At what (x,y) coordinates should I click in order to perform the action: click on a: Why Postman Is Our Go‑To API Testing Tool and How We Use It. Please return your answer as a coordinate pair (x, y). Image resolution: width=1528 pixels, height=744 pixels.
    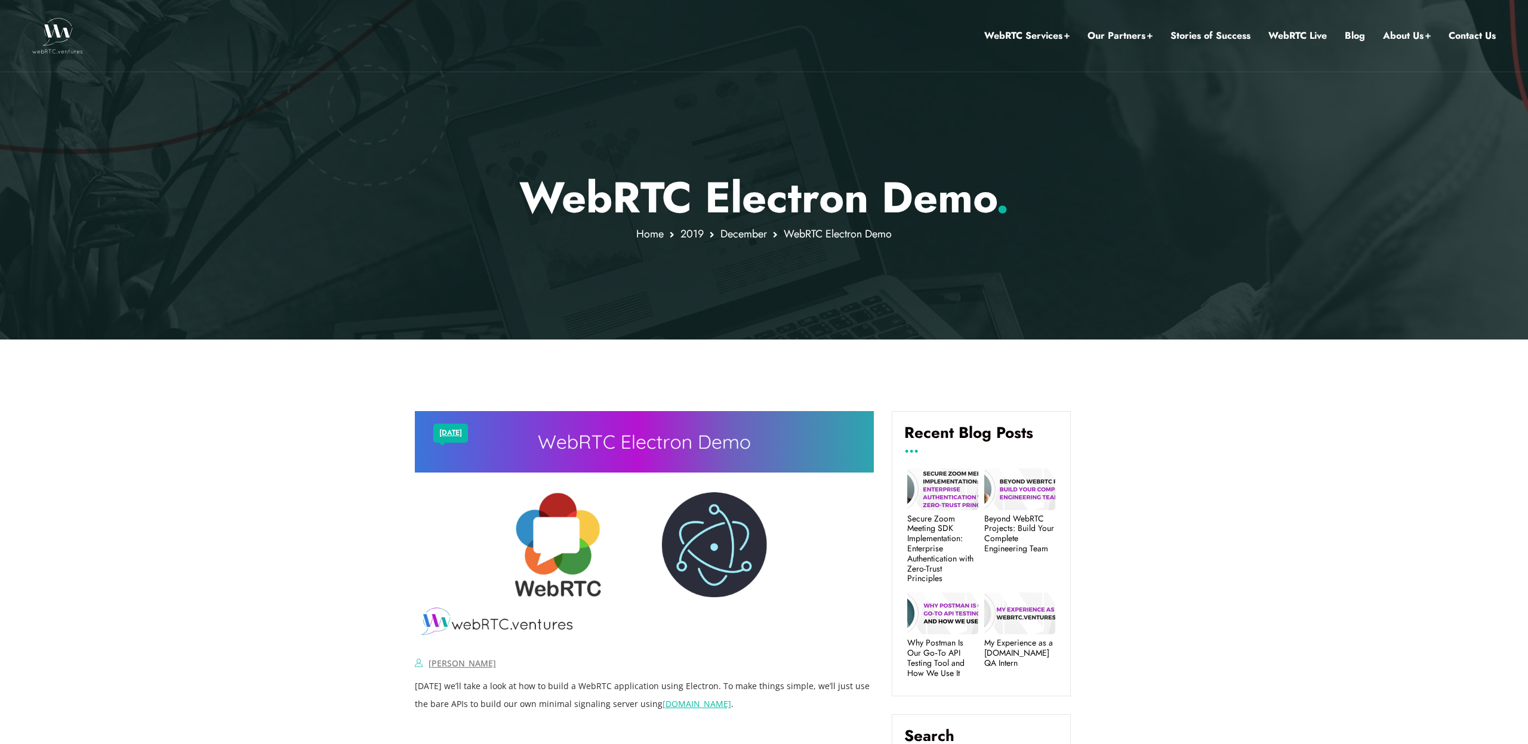
    Looking at the image, I should click on (942, 658).